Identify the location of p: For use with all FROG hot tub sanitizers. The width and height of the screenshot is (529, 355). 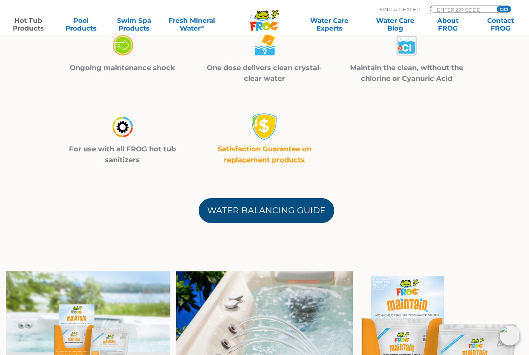
(122, 155).